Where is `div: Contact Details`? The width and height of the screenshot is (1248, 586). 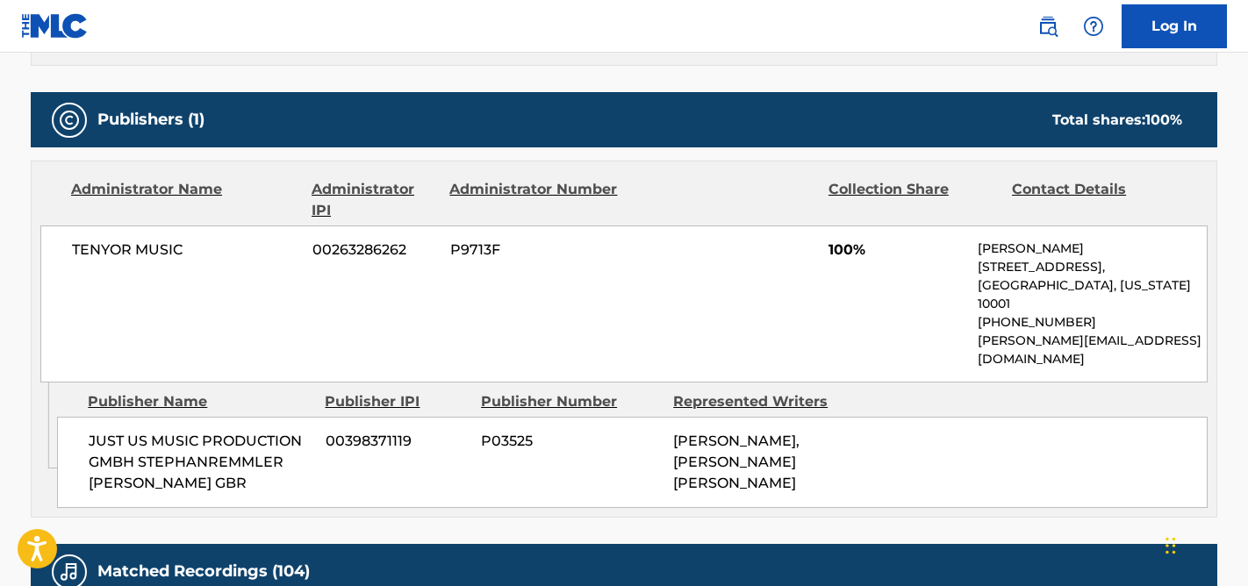
div: Contact Details is located at coordinates (1097, 200).